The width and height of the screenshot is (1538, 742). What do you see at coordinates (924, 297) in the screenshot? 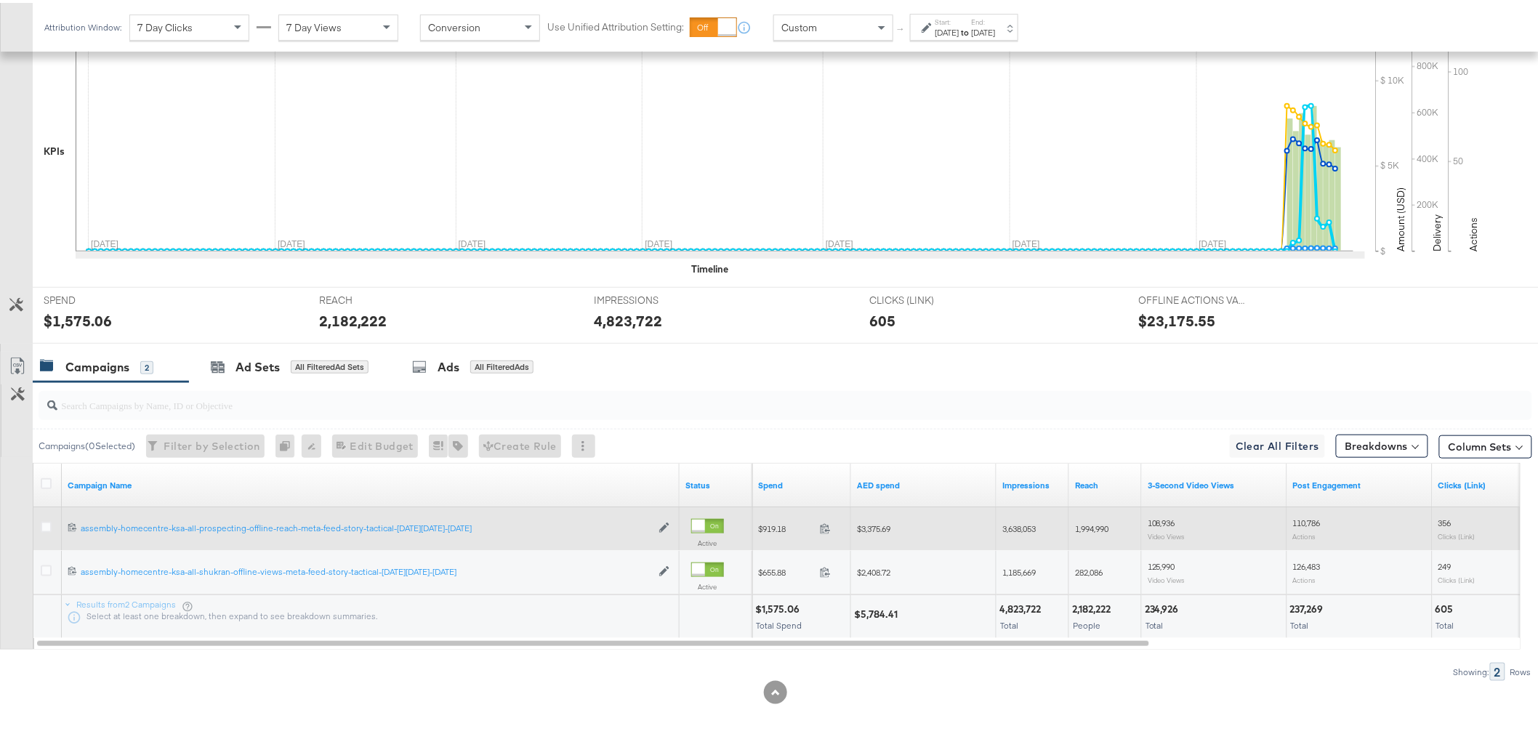
I see `span: CLICKS (LINK)` at bounding box center [924, 297].